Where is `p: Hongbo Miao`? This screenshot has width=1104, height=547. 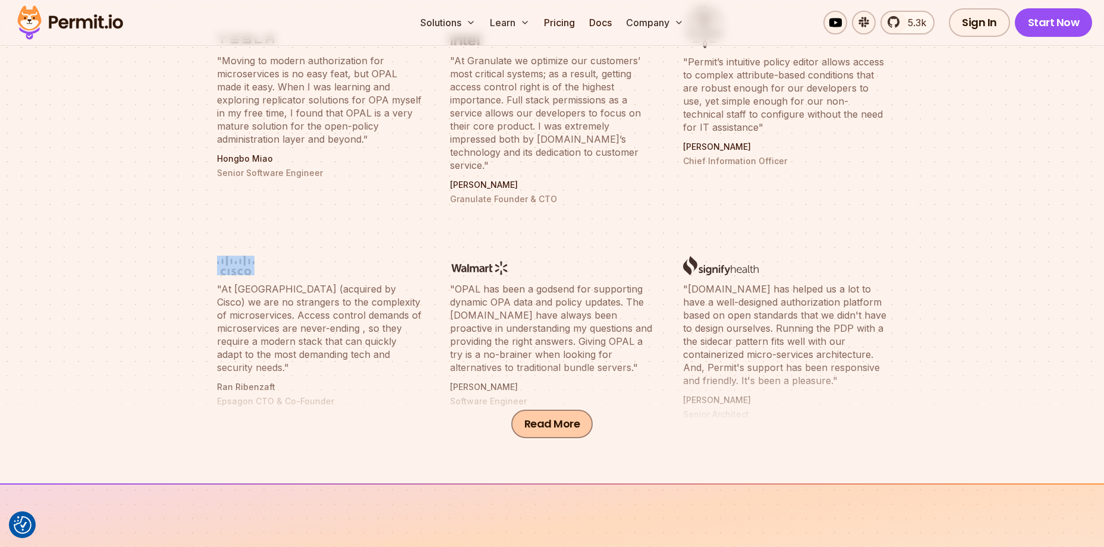
p: Hongbo Miao is located at coordinates (319, 159).